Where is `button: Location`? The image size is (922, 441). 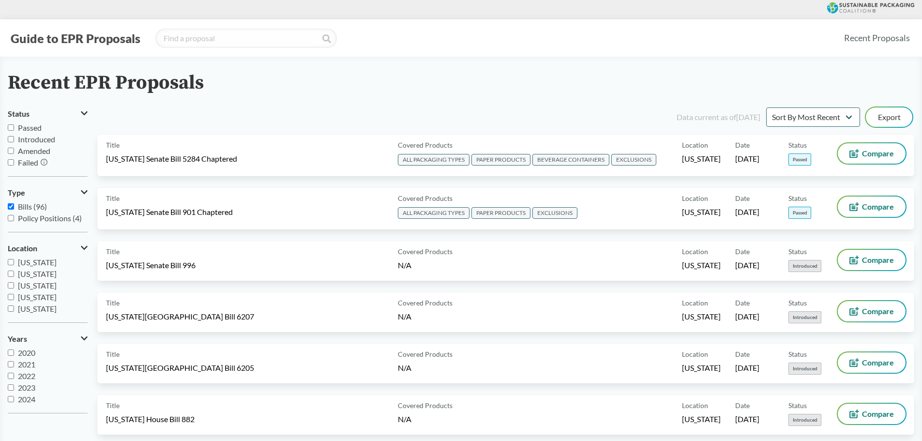
button: Location is located at coordinates (47, 248).